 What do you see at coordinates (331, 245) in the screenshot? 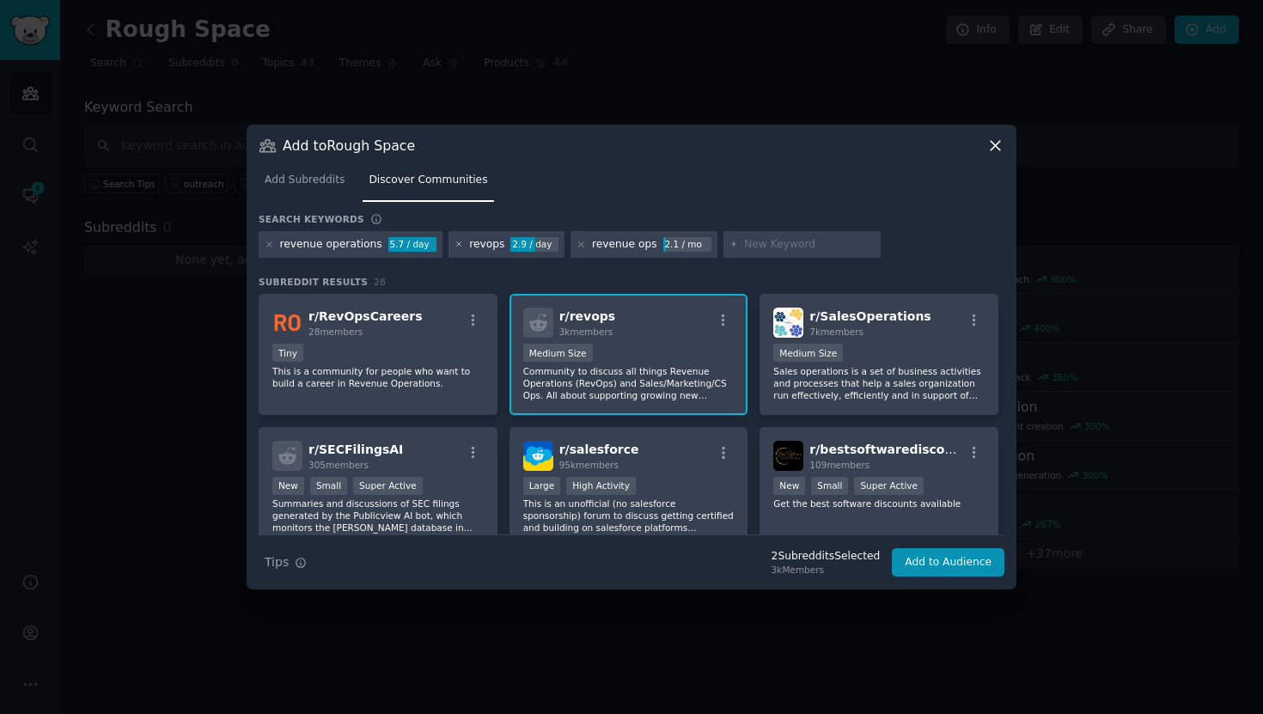
I see `div: revenue operations` at bounding box center [331, 245].